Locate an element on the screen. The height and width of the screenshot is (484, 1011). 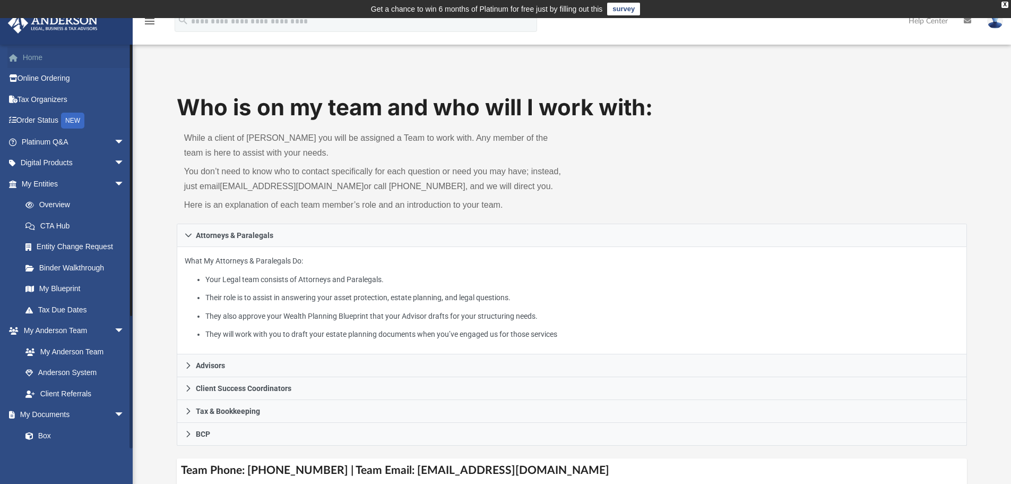
p: You don’t need to know who to contact specifically for each question or need you may have; instea... is located at coordinates (374, 179).